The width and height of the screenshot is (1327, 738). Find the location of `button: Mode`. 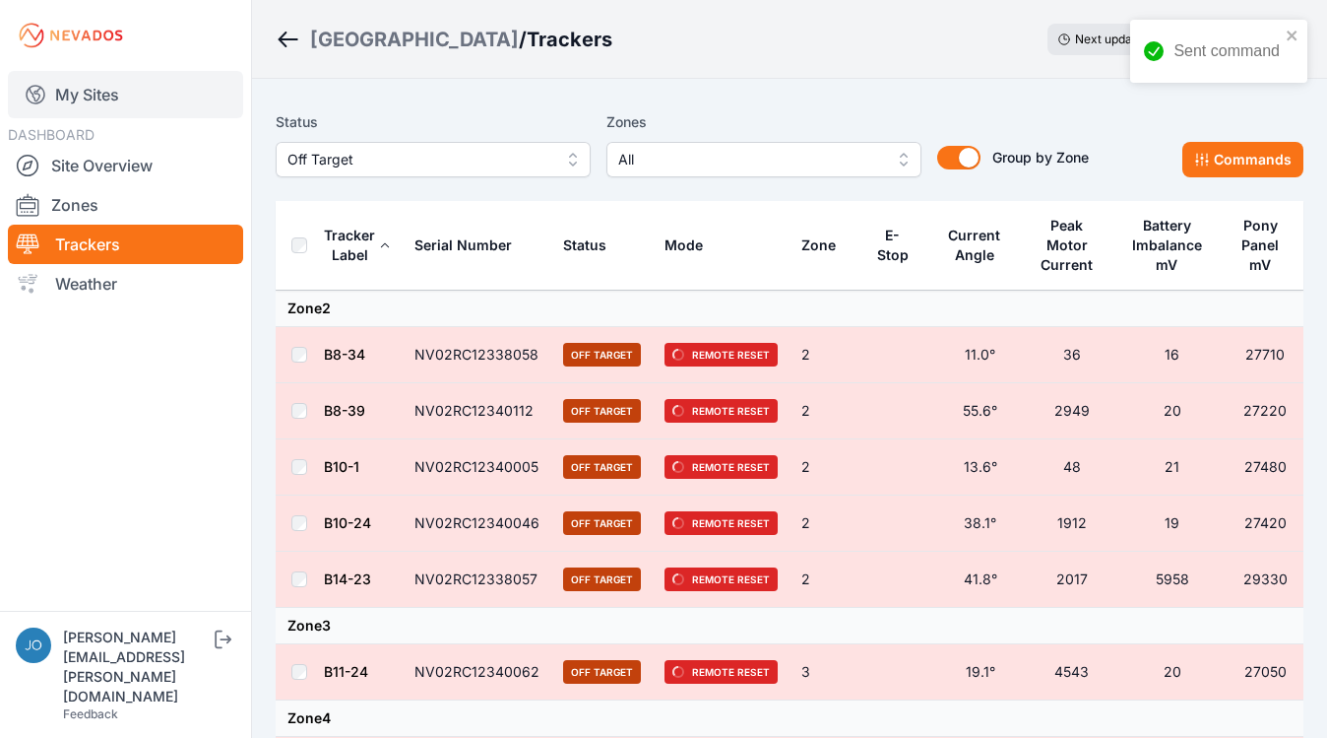

button: Mode is located at coordinates (691, 245).